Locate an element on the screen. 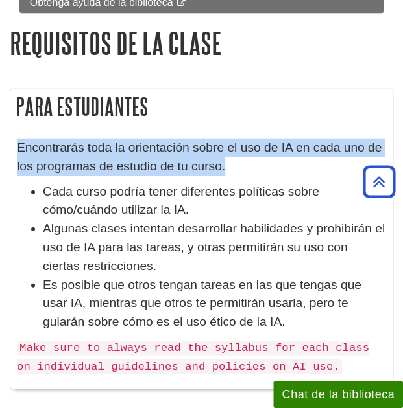 The height and width of the screenshot is (408, 403). font: Cada curso podría tener diferentes políticas sobre cómo/cuándo utilizar la IA. is located at coordinates (181, 201).